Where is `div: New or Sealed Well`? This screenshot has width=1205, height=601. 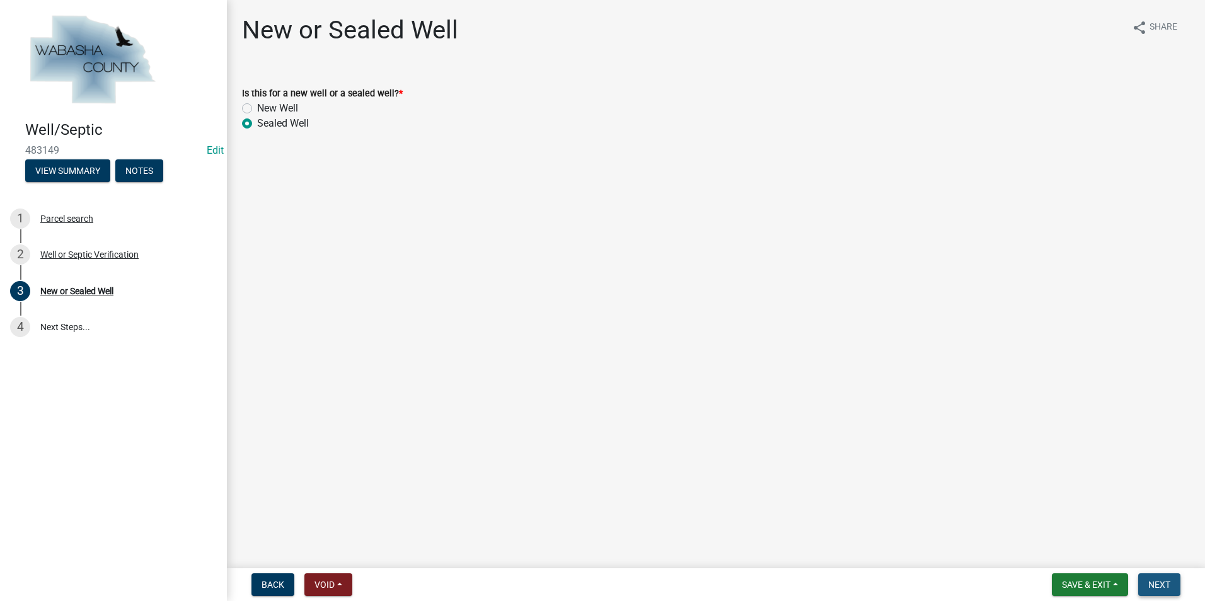
div: New or Sealed Well is located at coordinates (77, 291).